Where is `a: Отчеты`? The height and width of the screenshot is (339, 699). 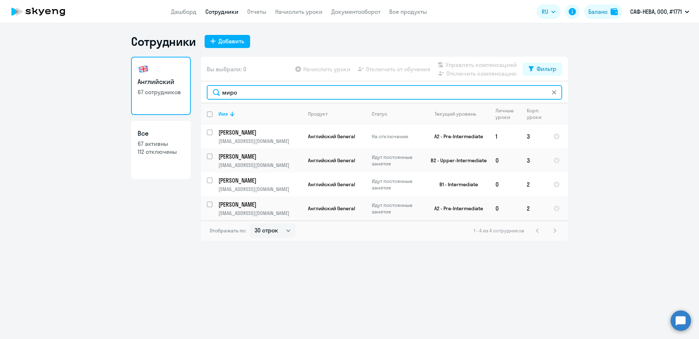
a: Отчеты is located at coordinates (257, 12).